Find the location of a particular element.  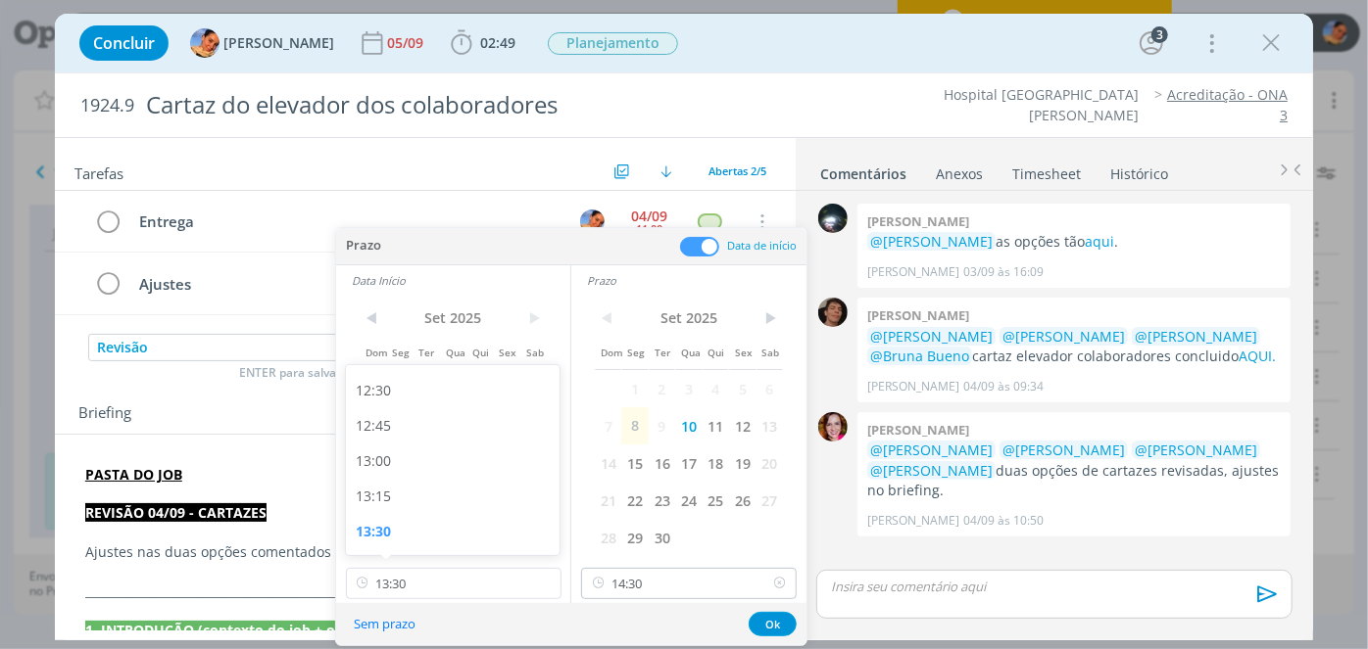

span: 4 is located at coordinates (715, 389).